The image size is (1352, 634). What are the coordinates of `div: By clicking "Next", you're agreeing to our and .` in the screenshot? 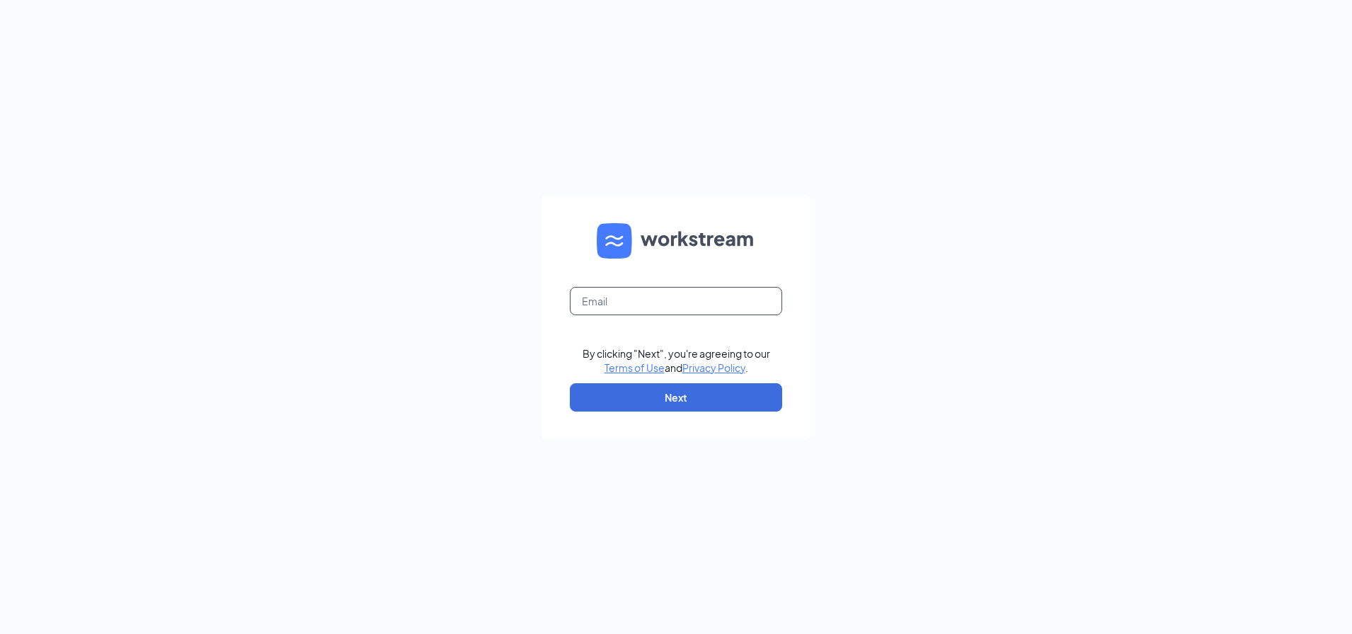 It's located at (676, 360).